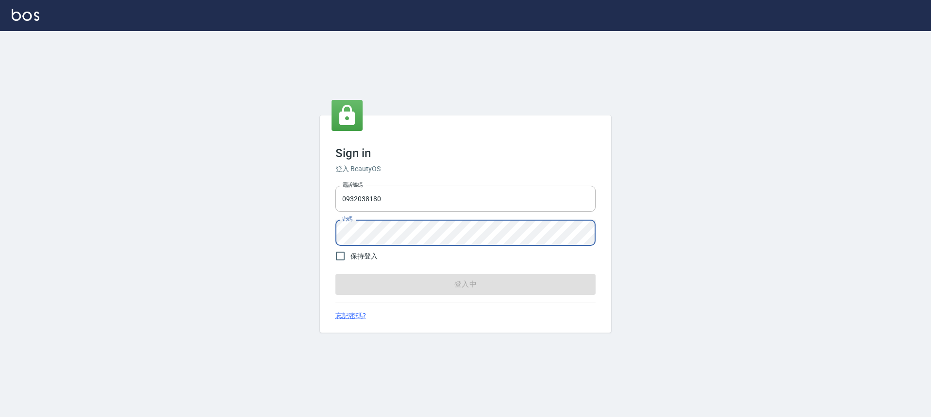  Describe the element at coordinates (347, 219) in the screenshot. I see `label: 密碼` at that location.